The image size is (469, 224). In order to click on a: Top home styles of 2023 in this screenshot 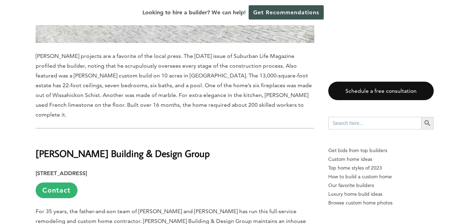, I will do `click(381, 168)`.